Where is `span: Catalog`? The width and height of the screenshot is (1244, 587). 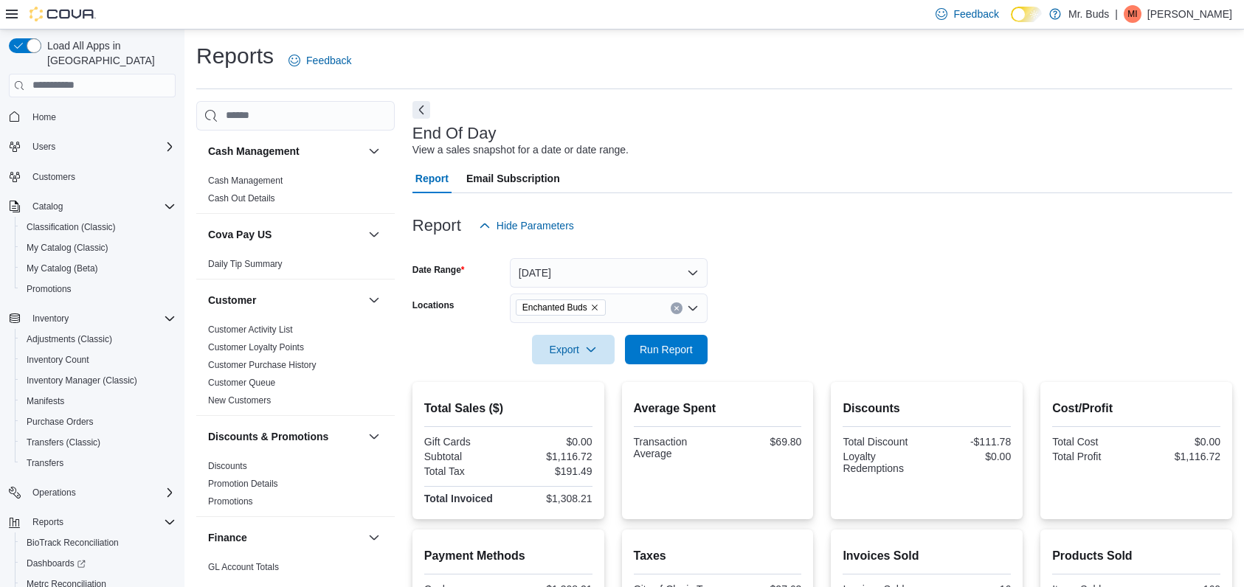
span: Catalog is located at coordinates (47, 207).